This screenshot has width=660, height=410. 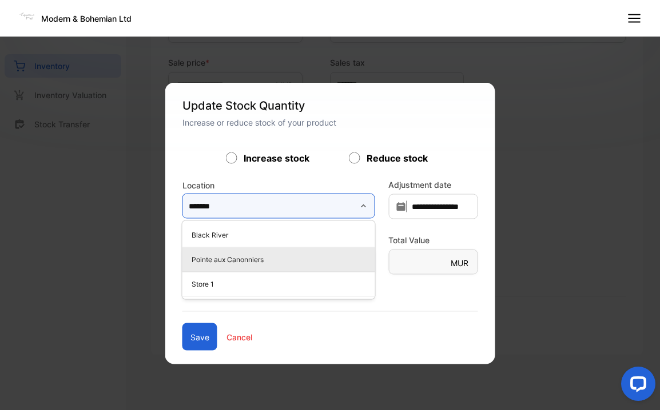 What do you see at coordinates (27, 17) in the screenshot?
I see `img: Logo` at bounding box center [27, 17].